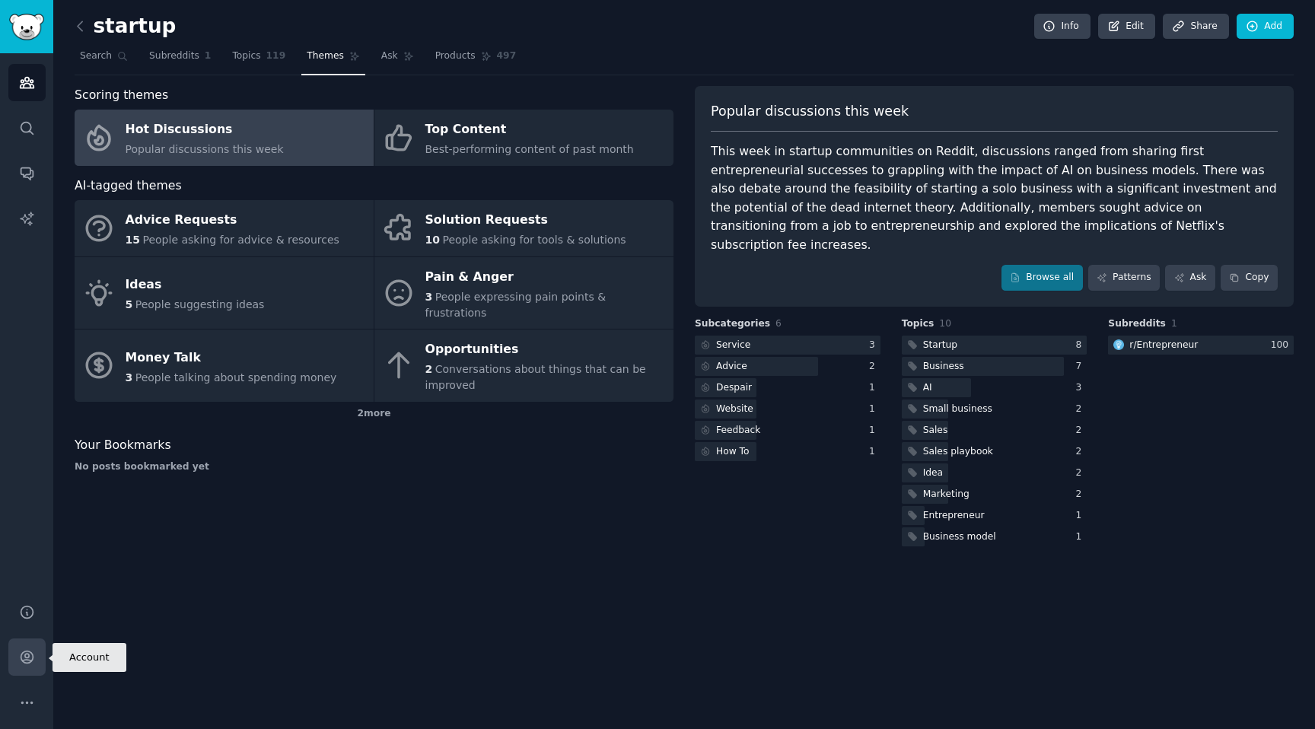 The height and width of the screenshot is (729, 1315). What do you see at coordinates (524, 365) in the screenshot?
I see `a: Opportunities2Conversations about things that can be improved` at bounding box center [524, 365].